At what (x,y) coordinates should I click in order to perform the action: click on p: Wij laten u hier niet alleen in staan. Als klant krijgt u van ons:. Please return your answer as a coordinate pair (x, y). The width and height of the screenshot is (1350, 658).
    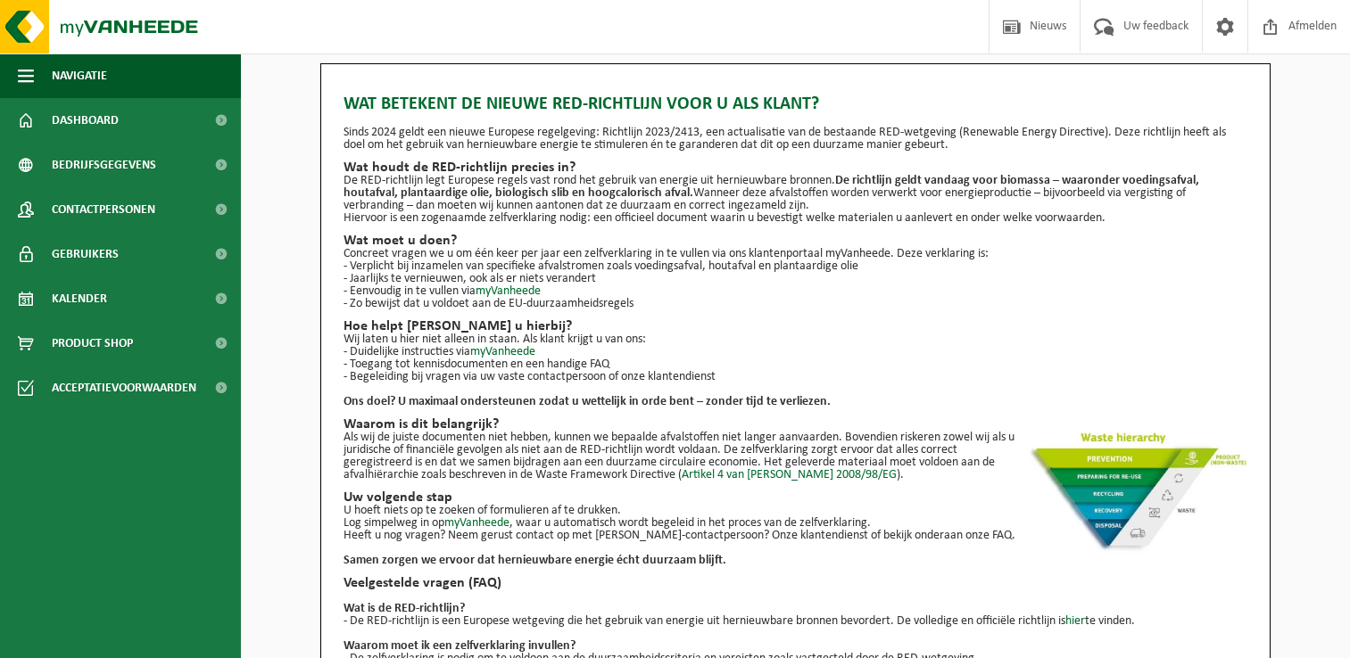
    Looking at the image, I should click on (795, 340).